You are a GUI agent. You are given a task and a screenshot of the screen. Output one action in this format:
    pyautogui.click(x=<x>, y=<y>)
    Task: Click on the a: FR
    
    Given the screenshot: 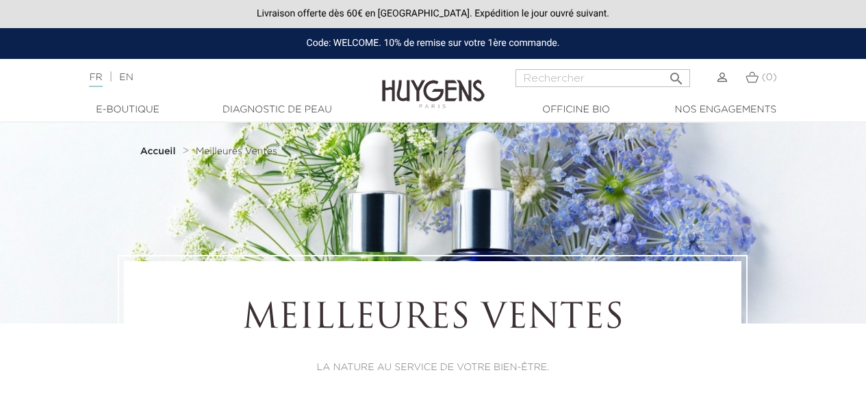 What is the action you would take?
    pyautogui.click(x=95, y=79)
    